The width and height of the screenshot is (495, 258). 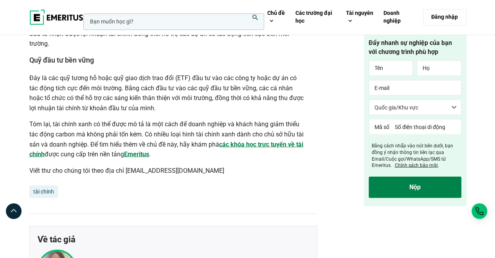 What do you see at coordinates (414, 88) in the screenshot?
I see `input: E-mail` at bounding box center [414, 88].